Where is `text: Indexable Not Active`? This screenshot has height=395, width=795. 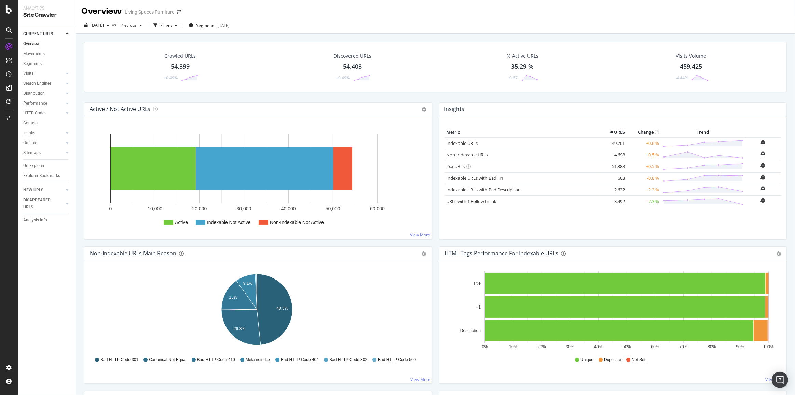
text: Indexable Not Active is located at coordinates (229, 222).